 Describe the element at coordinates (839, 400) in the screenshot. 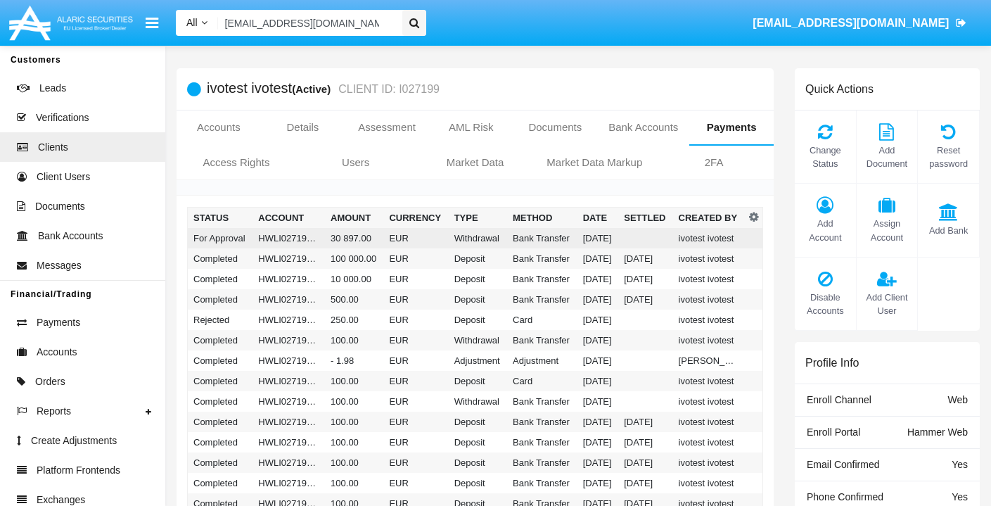

I see `span: Enroll Channel` at that location.